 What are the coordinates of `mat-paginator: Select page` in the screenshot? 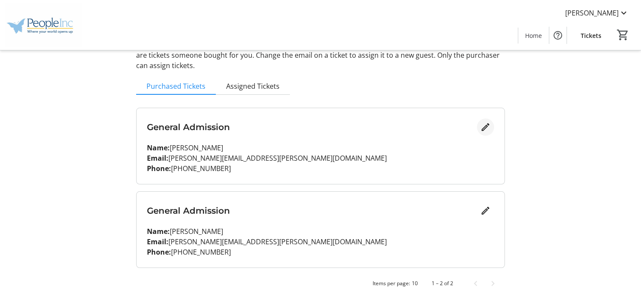 It's located at (321, 284).